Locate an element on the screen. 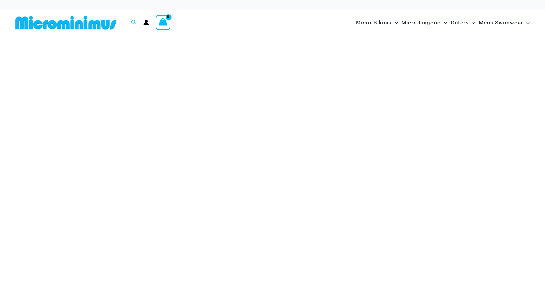 The image size is (545, 281). a: Micro LingerieMenu ToggleMenu Toggle is located at coordinates (425, 23).